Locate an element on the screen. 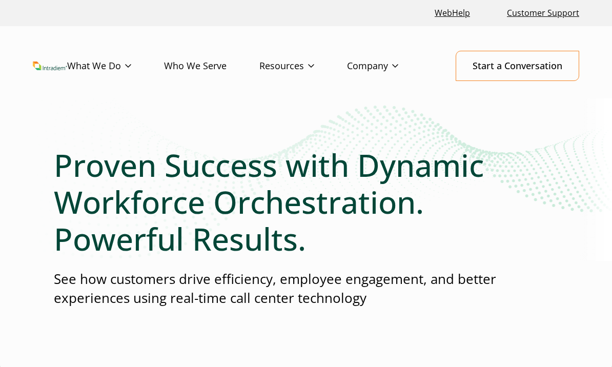 The height and width of the screenshot is (367, 612). a: Company is located at coordinates (389, 66).